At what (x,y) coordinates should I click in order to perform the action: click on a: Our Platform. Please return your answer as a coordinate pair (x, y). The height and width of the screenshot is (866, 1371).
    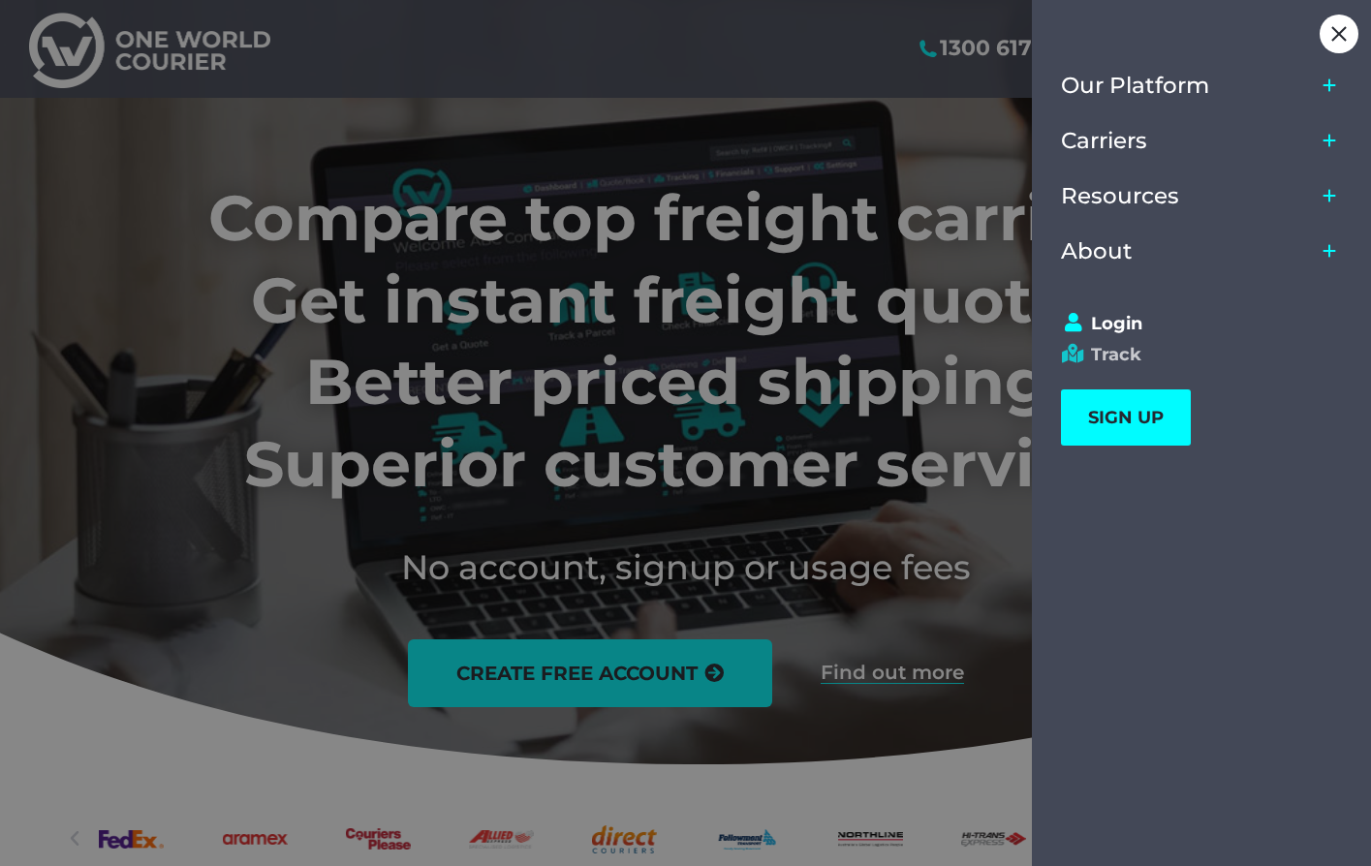
    Looking at the image, I should click on (1188, 85).